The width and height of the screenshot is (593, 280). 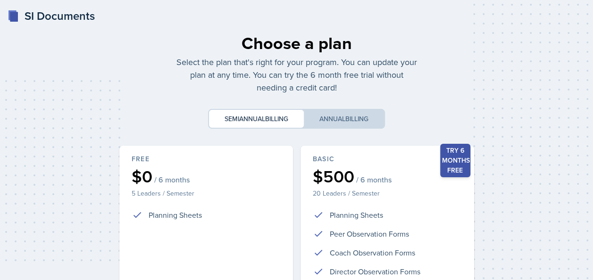 I want to click on p: Coach Observation Forms, so click(x=372, y=253).